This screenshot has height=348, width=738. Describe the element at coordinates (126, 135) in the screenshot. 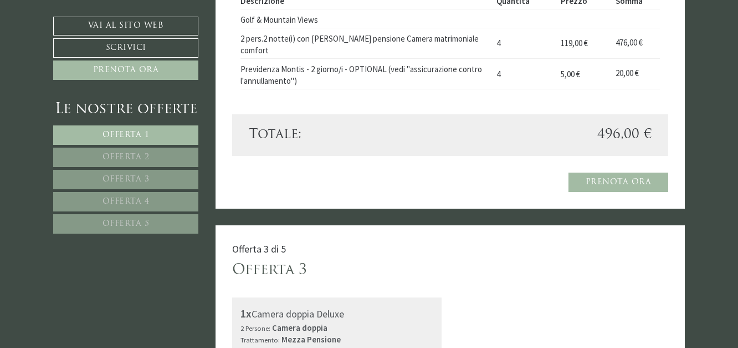

I see `span: Offerta 1` at that location.